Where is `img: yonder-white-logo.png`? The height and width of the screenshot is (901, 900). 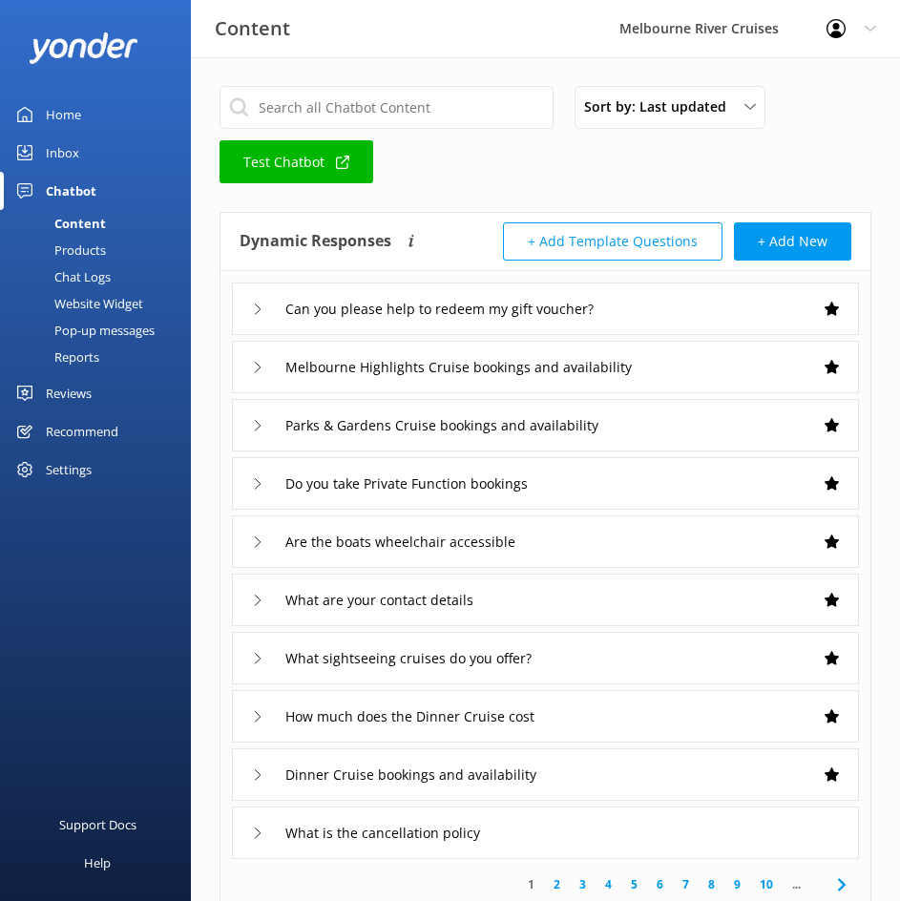
img: yonder-white-logo.png is located at coordinates (83, 48).